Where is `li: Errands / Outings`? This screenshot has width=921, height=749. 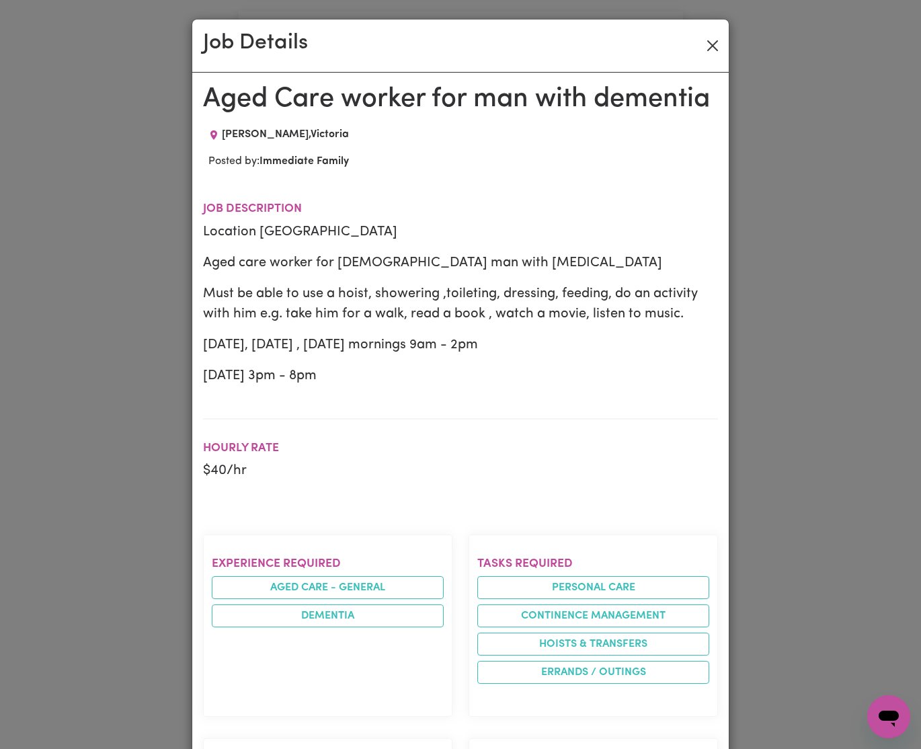 li: Errands / Outings is located at coordinates (593, 673).